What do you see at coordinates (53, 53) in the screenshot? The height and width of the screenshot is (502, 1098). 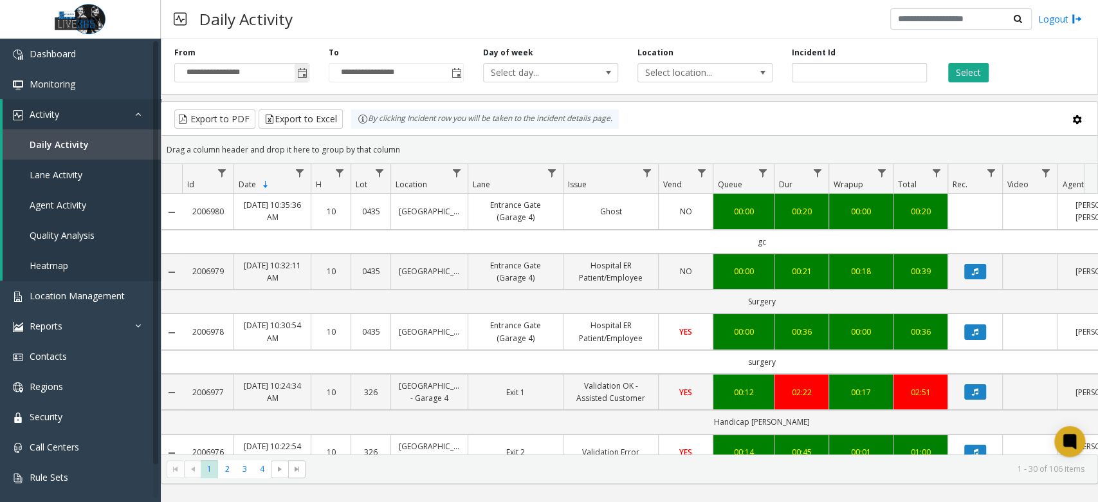 I see `span: Dashboard` at bounding box center [53, 53].